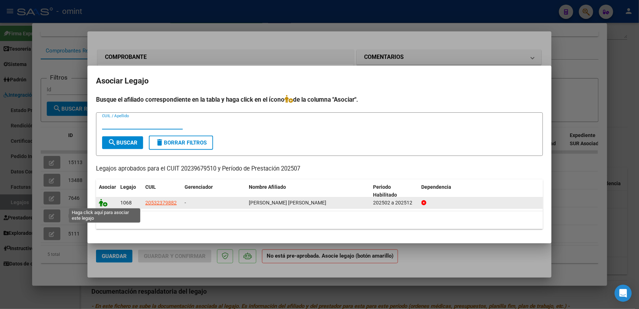 This screenshot has width=639, height=309. What do you see at coordinates (319, 169) in the screenshot?
I see `p: Legajos aprobados para el CUIT 20239679510 y Período de Prestación 202507` at bounding box center [319, 169].